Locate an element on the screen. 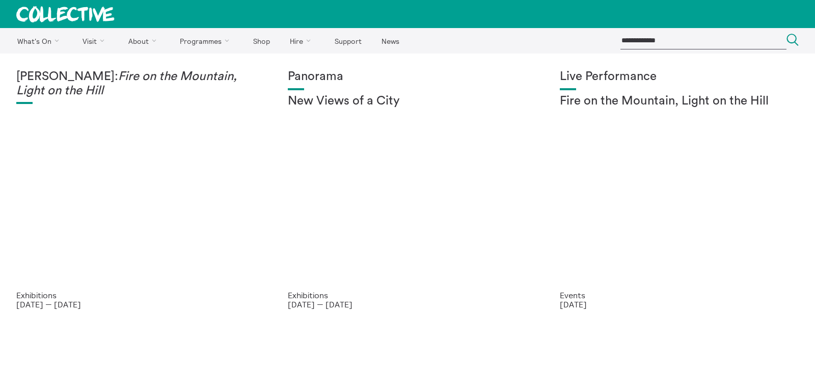 The width and height of the screenshot is (815, 390). a: What's On is located at coordinates (40, 41).